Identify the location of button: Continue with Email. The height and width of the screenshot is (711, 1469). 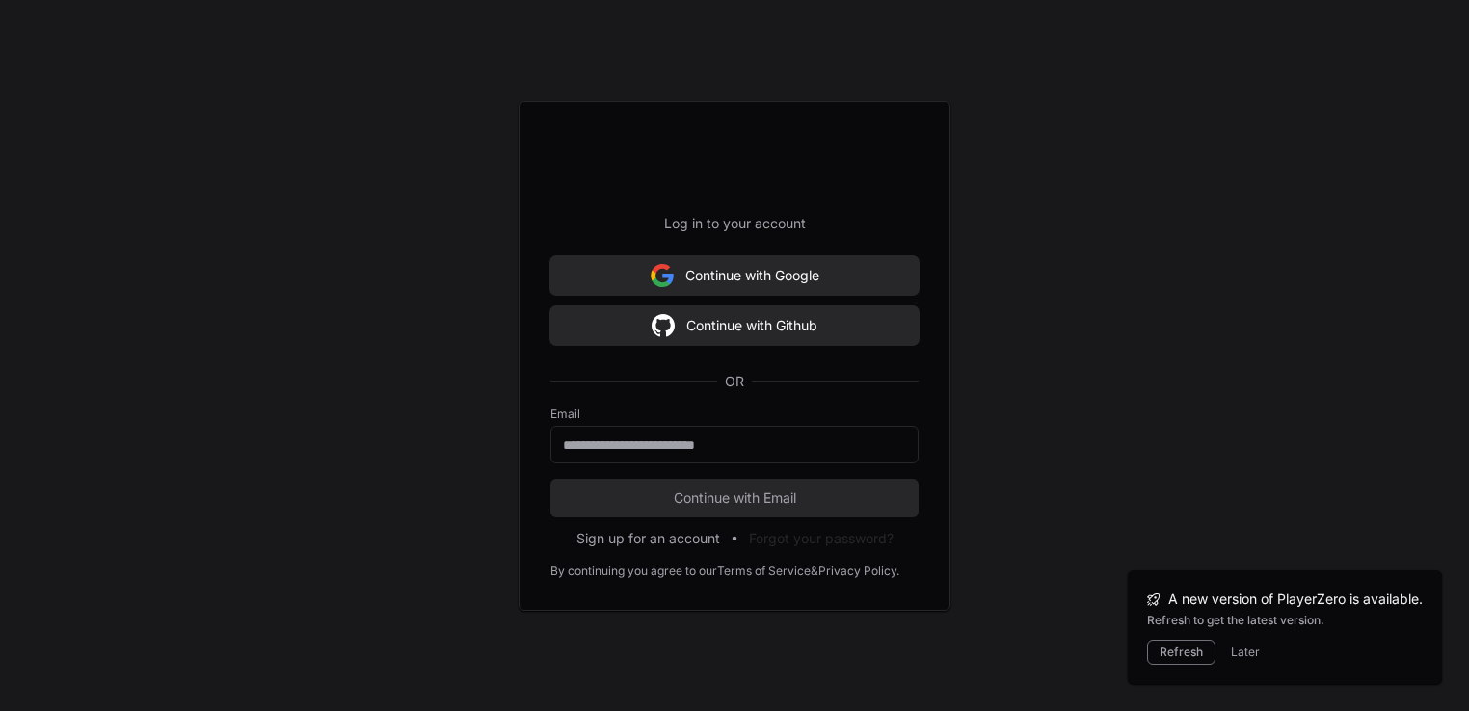
(735, 498).